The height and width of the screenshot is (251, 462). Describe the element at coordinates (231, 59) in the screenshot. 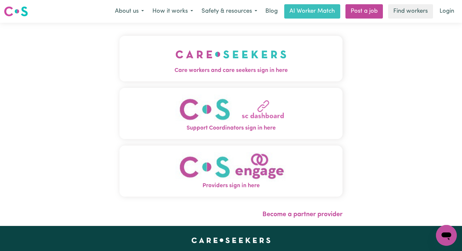

I see `button: Care workers and care seekers sign in here` at that location.